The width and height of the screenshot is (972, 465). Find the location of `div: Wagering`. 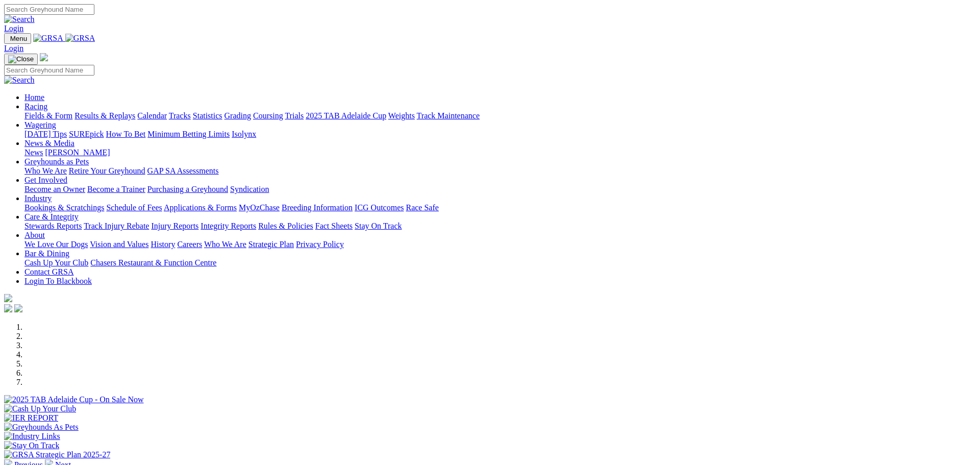

div: Wagering is located at coordinates (496, 134).